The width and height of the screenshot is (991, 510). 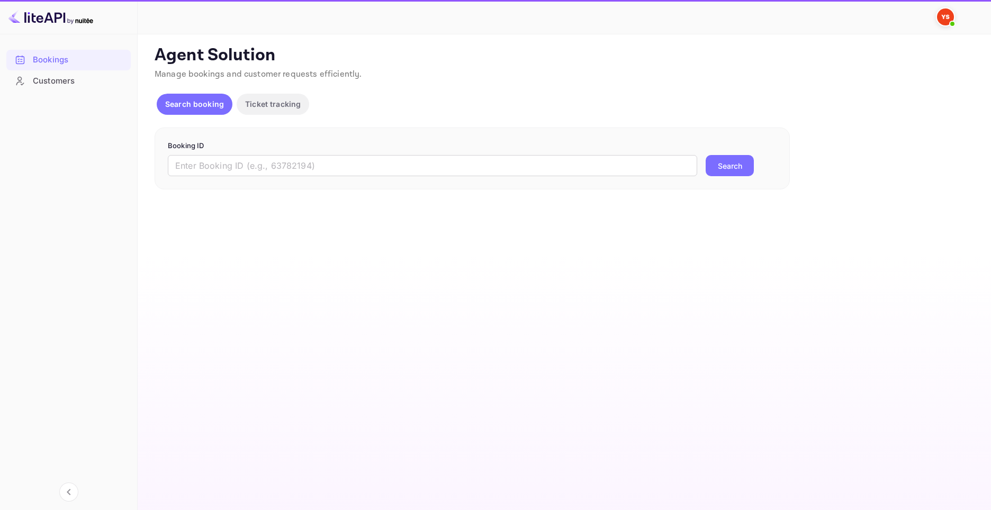 What do you see at coordinates (68, 59) in the screenshot?
I see `a: Bookings` at bounding box center [68, 59].